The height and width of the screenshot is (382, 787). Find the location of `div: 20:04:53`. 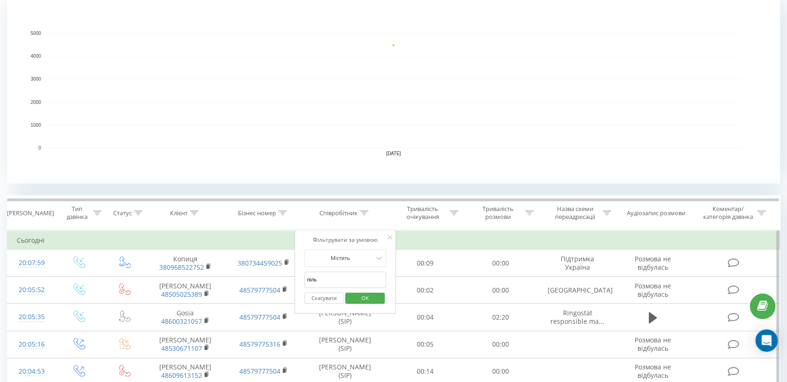

div: 20:04:53 is located at coordinates (31, 371).